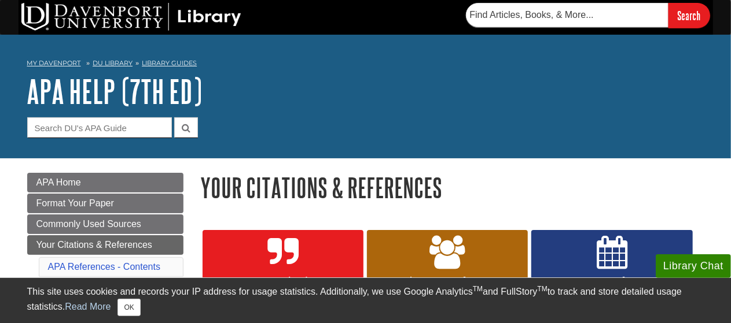 The width and height of the screenshot is (731, 323). I want to click on div: This site uses cookies and records your IP address for usage statistics. Additionally, we use Goo..., so click(366, 301).